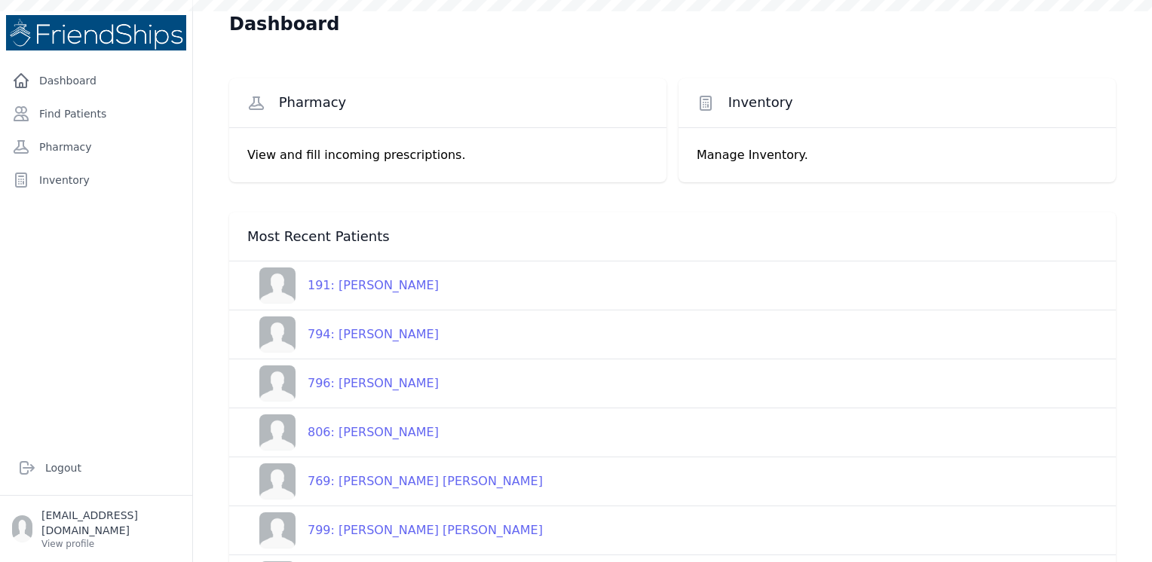 This screenshot has width=1152, height=562. Describe the element at coordinates (96, 32) in the screenshot. I see `img: Medical Missions EMR` at that location.